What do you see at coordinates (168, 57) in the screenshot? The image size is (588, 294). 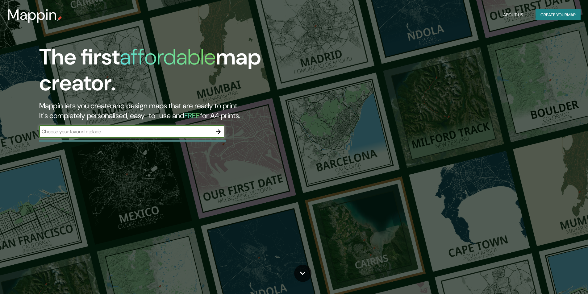 I see `h1: affordable` at bounding box center [168, 57].